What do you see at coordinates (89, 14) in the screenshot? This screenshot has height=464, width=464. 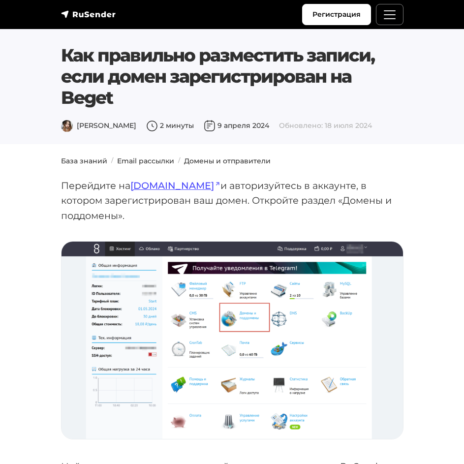 I see `img: RuSender` at bounding box center [89, 14].